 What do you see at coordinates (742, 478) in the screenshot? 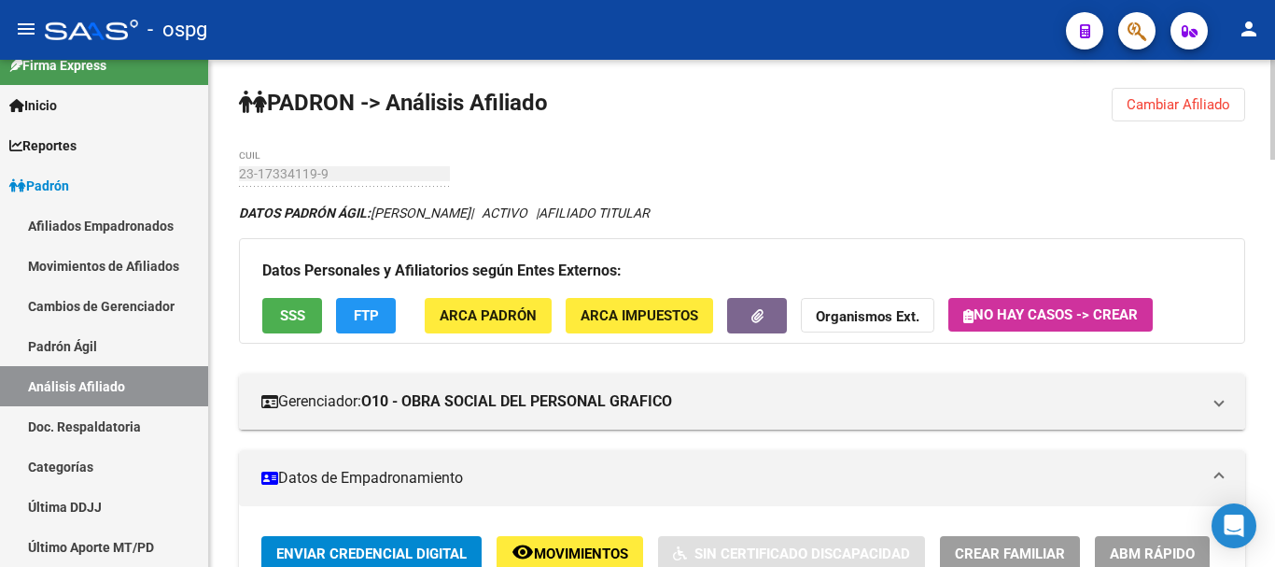
I see `mat-expansion-panel-header: Datos de Empadronamiento` at bounding box center [742, 478].